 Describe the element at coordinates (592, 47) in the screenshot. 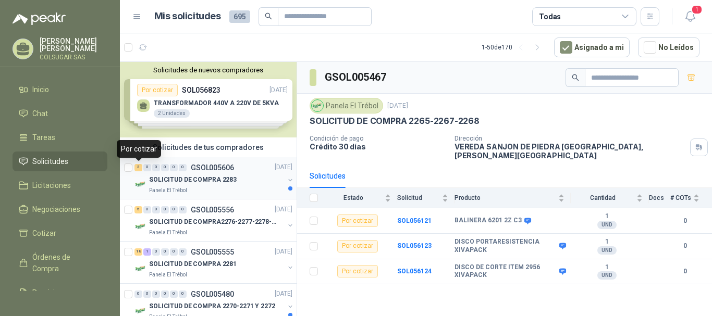

I see `button: Asignado a mi` at that location.